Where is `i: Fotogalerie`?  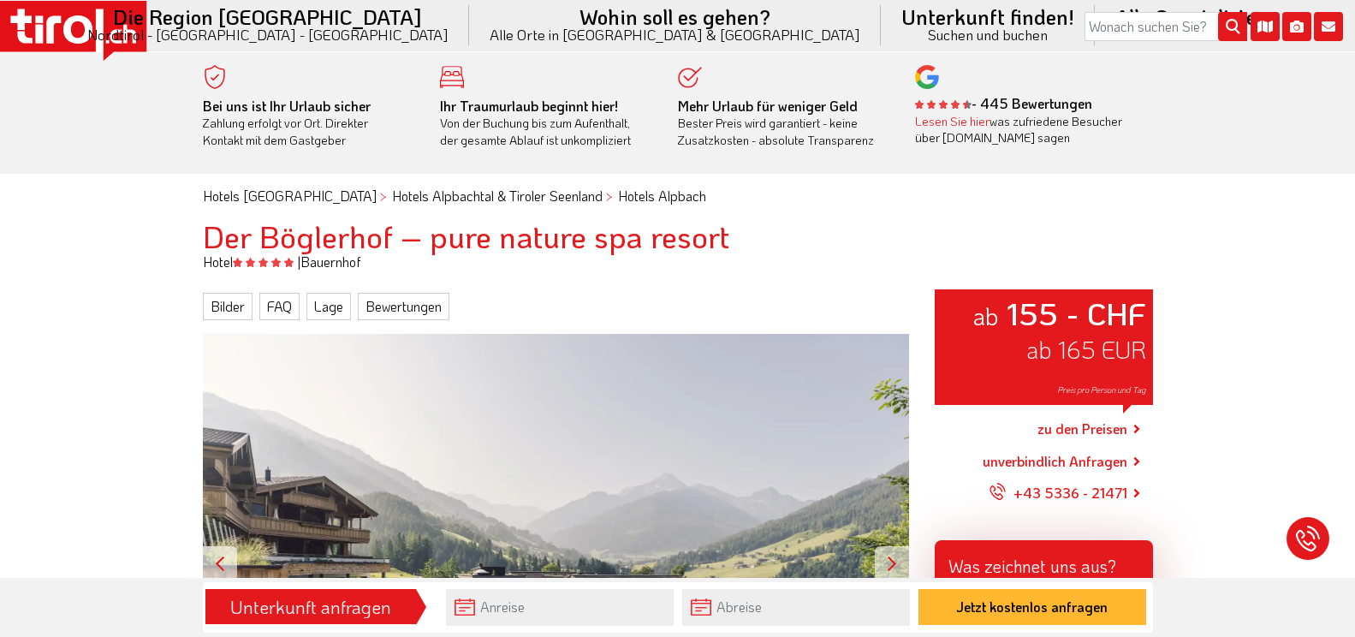
i: Fotogalerie is located at coordinates (1297, 27).